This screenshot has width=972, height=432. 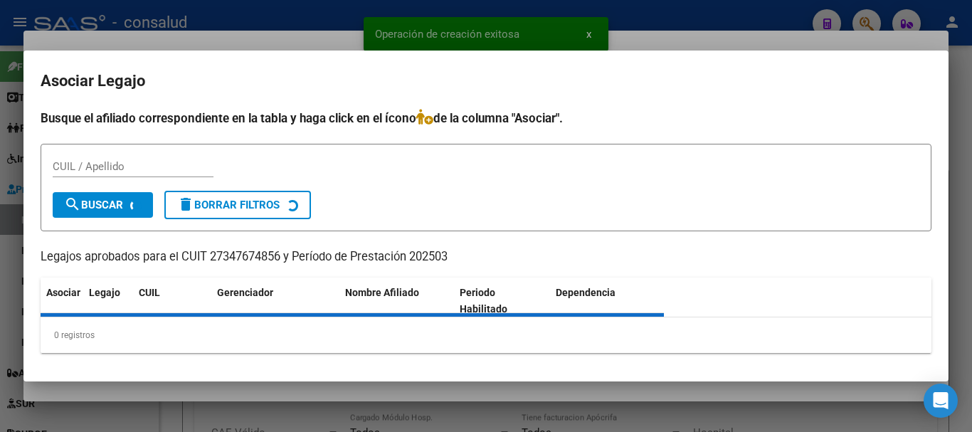 I want to click on span: CUIL, so click(x=149, y=292).